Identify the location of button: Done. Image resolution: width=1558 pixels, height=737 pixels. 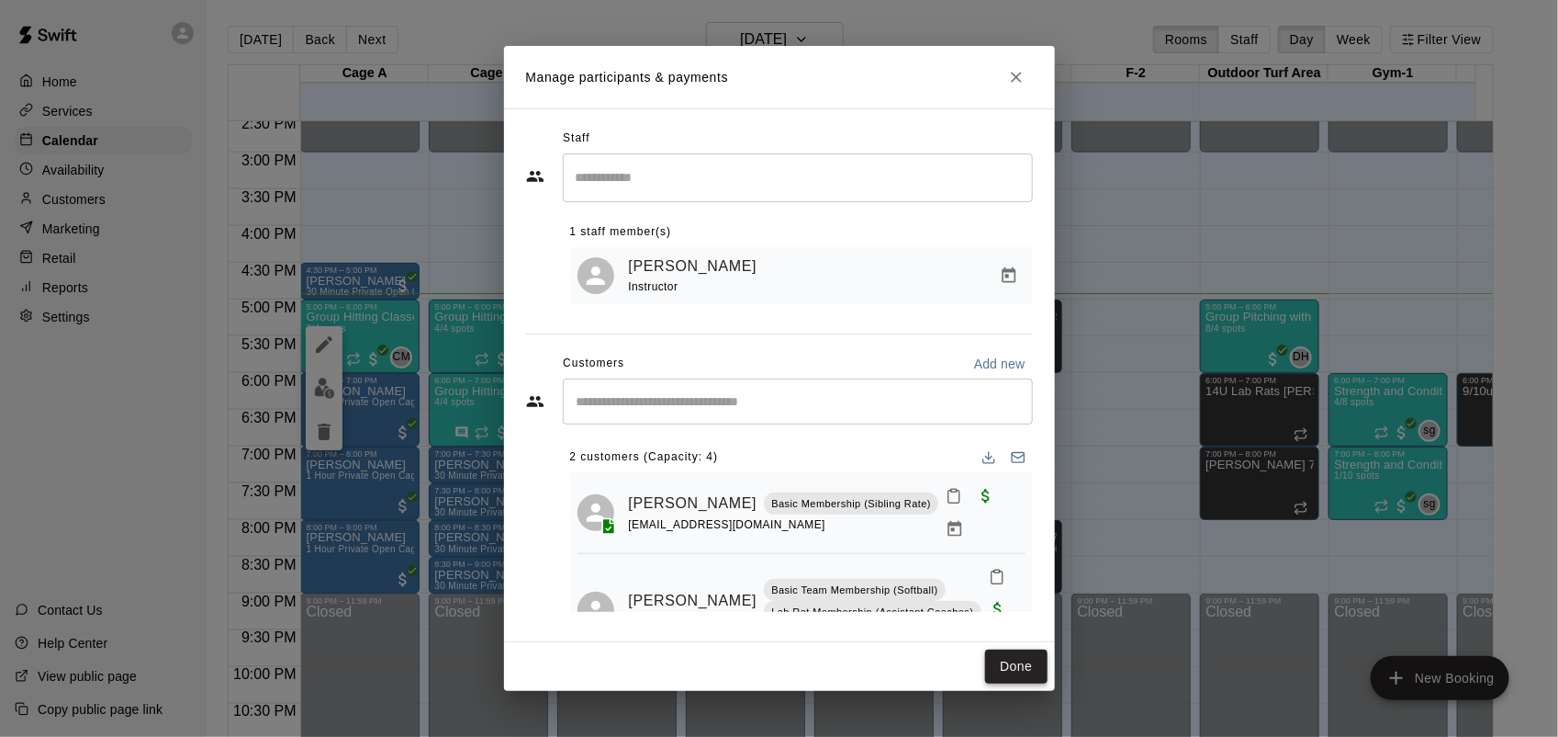
(1016, 666).